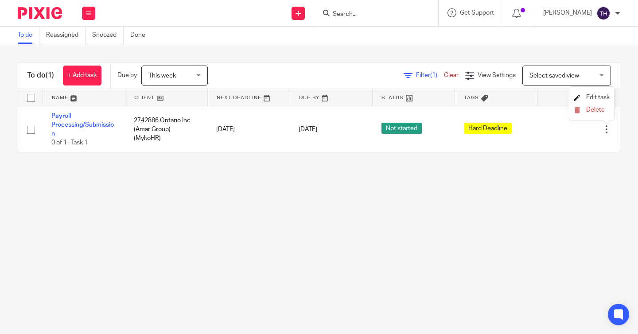 The image size is (638, 334). I want to click on p: Due by, so click(127, 75).